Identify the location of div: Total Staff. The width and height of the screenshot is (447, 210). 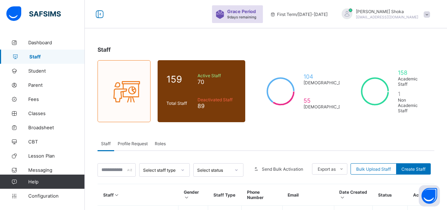
(180, 103).